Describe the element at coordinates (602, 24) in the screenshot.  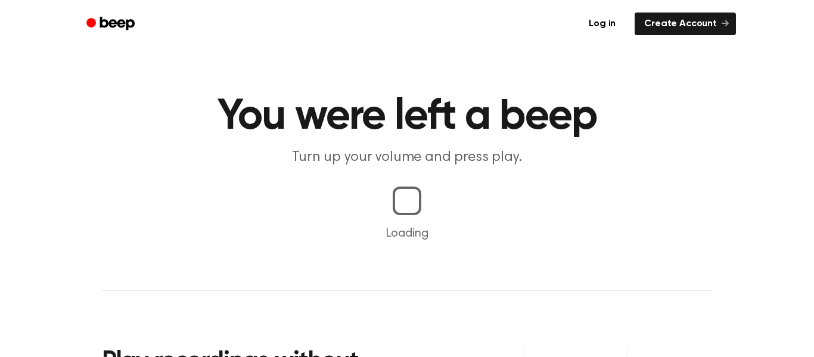
I see `a: Log in` at that location.